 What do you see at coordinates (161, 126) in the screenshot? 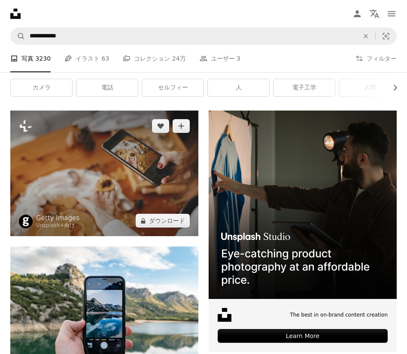
I see `button: いいね！` at bounding box center [161, 126].